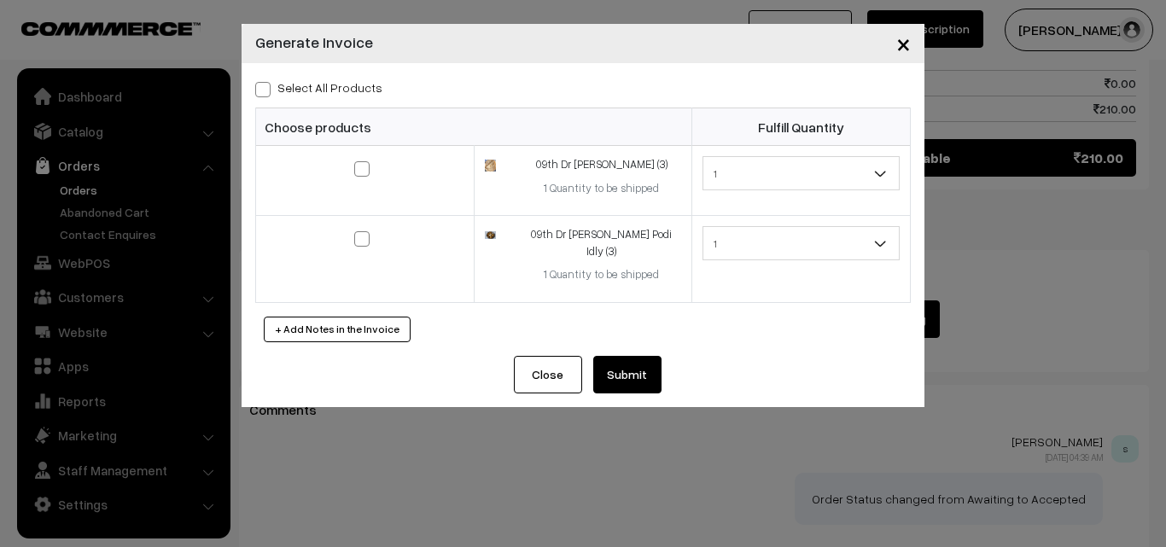 This screenshot has width=1166, height=547. Describe the element at coordinates (490, 165) in the screenshot. I see `img: 17441911323541Chappathi-1.jpg` at that location.